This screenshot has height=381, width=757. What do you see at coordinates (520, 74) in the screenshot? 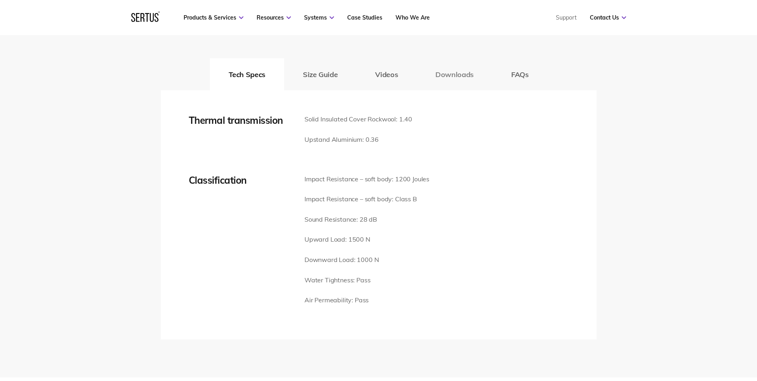
I see `button: FAQs` at bounding box center [520, 74].